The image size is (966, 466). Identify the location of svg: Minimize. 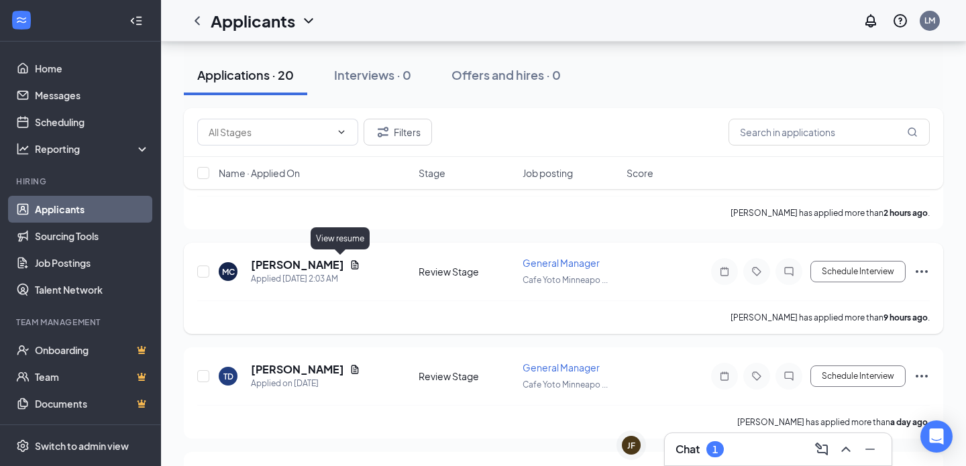
(870, 449).